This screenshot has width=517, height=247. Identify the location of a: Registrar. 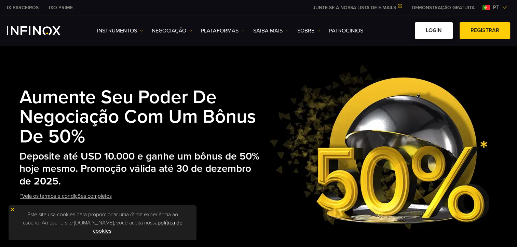
(485, 30).